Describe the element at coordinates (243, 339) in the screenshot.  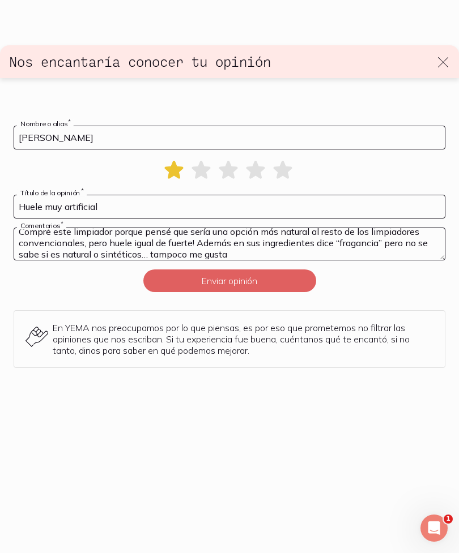
I see `p: En YEMA nos preocupamos por lo que piensas, es por eso que prometemos no filtrar las opiniones qu...` at that location.